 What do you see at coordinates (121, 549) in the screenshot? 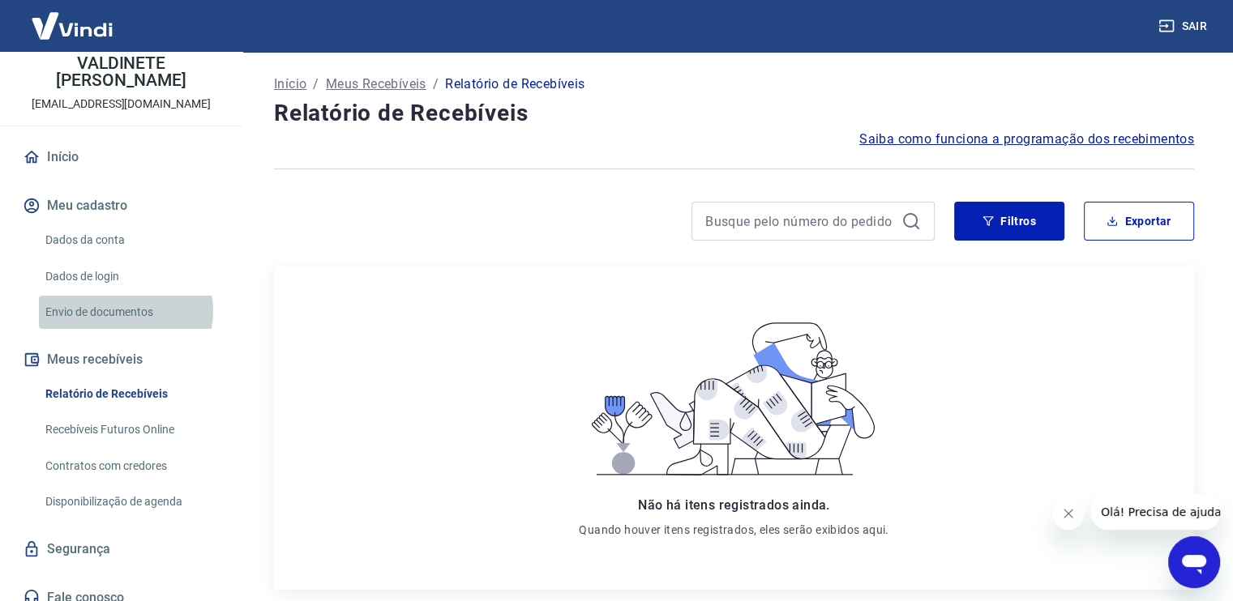
I see `a: Segurança` at bounding box center [121, 549].